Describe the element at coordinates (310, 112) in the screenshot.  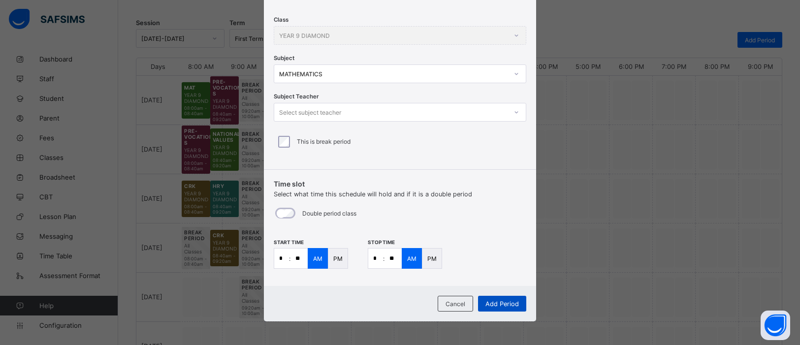
I see `div: Select subject teacher` at that location.